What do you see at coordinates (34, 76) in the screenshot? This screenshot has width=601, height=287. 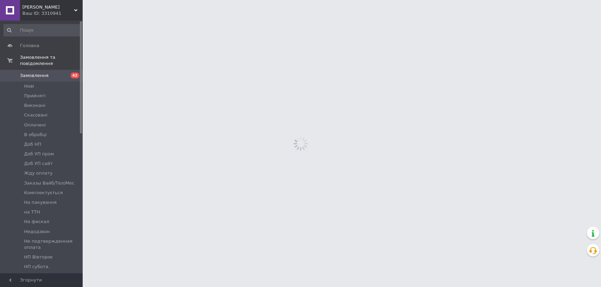 I see `span: Замовлення` at bounding box center [34, 76].